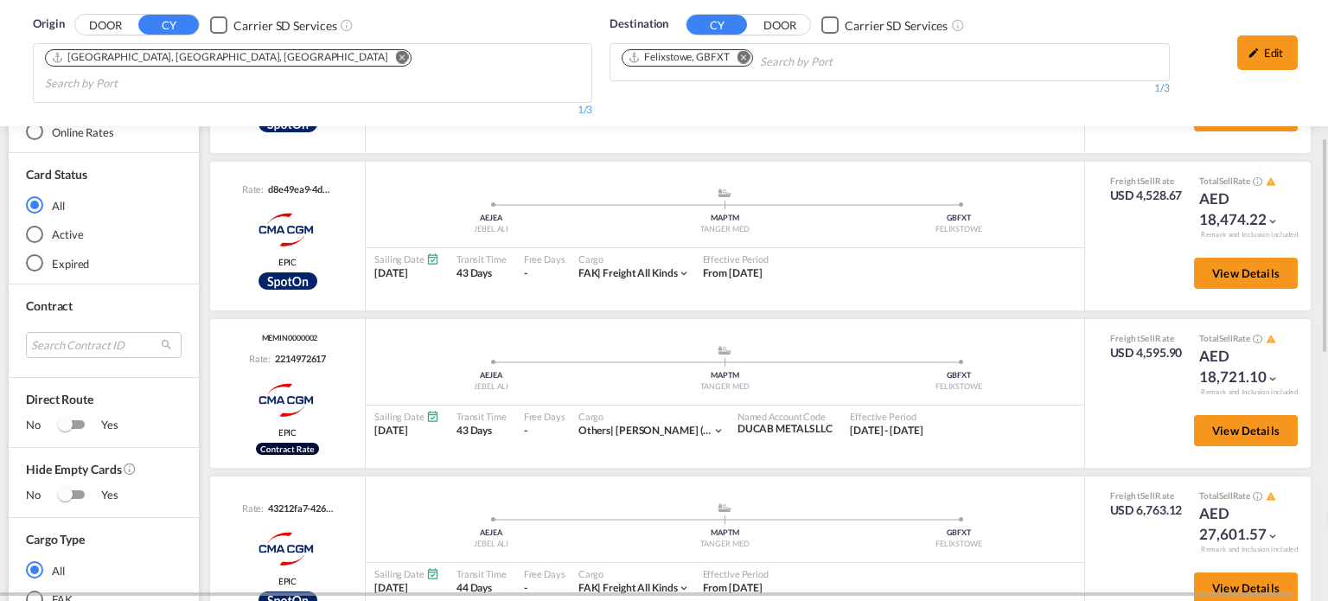 The image size is (1328, 601). Describe the element at coordinates (724, 507) in the screenshot. I see `md-icon: assets/icons/custom/ship-fill.svg` at that location.